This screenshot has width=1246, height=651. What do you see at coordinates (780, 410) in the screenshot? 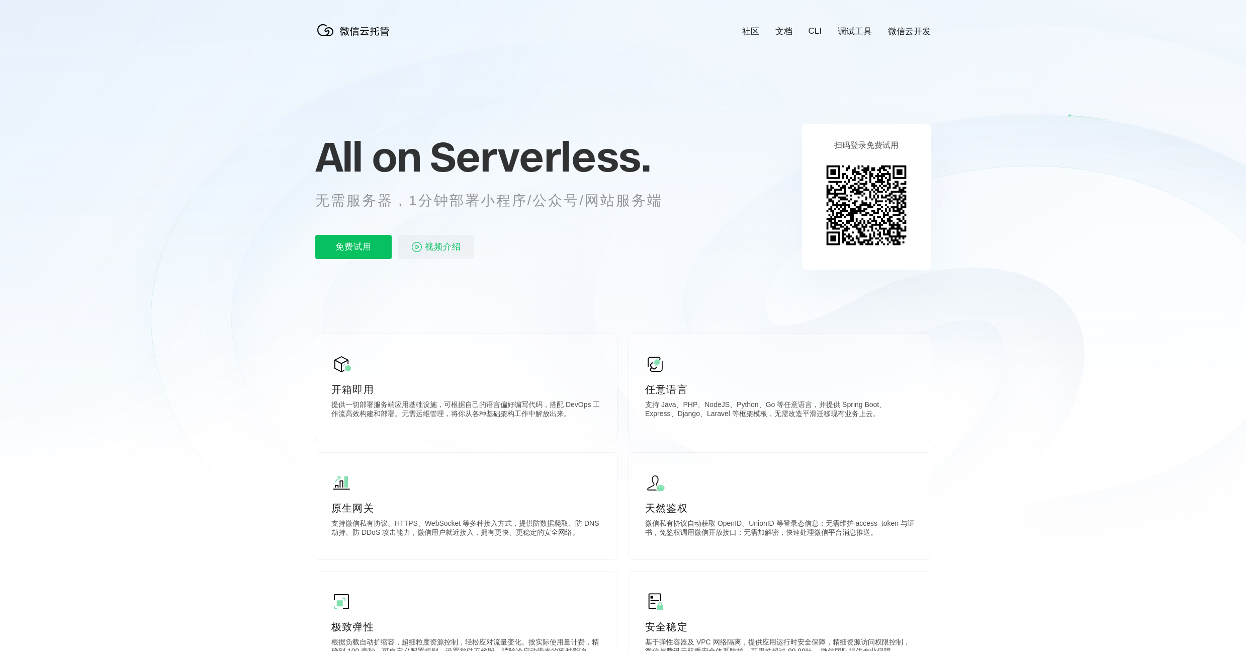
I see `p: 支持 Java、PHP、NodeJS、Python、Go 等任意语言，并提供 Spring Boot、Express、Django、Laravel 等框架模板，无需改造平滑迁移现有业务上云。` at bounding box center [780, 410].